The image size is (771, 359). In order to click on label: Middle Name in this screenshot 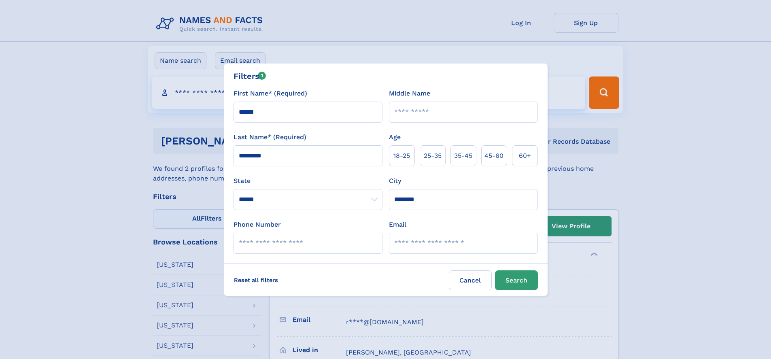, I will do `click(409, 93)`.